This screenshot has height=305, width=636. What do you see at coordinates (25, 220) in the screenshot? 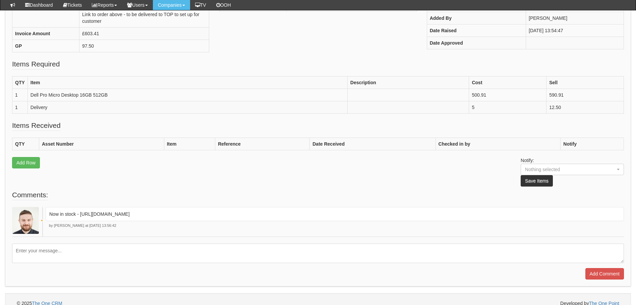
I see `img: Brad Guiness` at bounding box center [25, 220].